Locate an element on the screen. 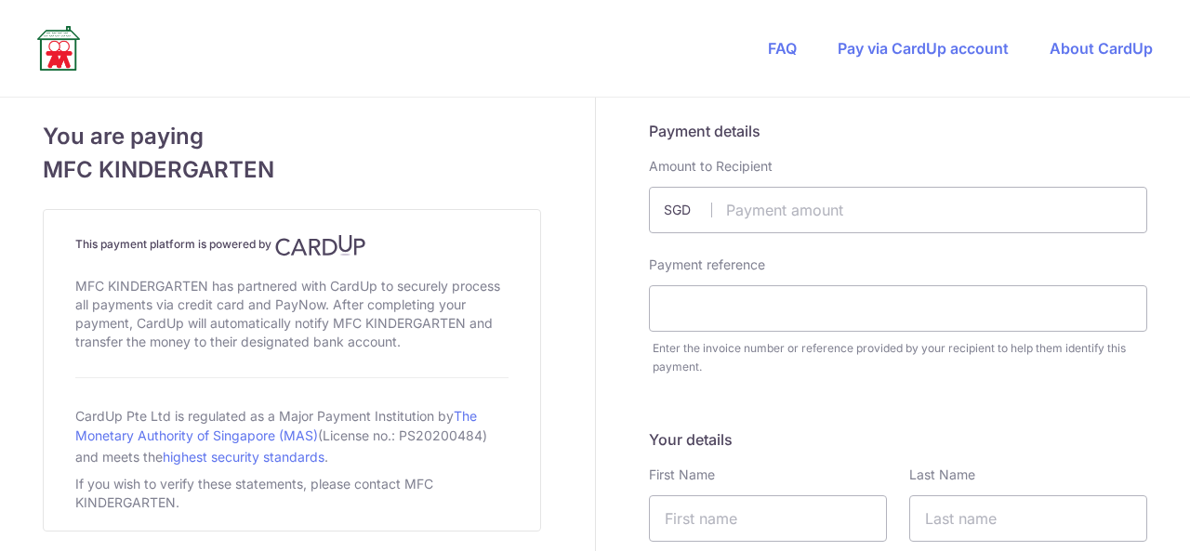 Image resolution: width=1190 pixels, height=551 pixels. span: You are paying is located at coordinates (292, 137).